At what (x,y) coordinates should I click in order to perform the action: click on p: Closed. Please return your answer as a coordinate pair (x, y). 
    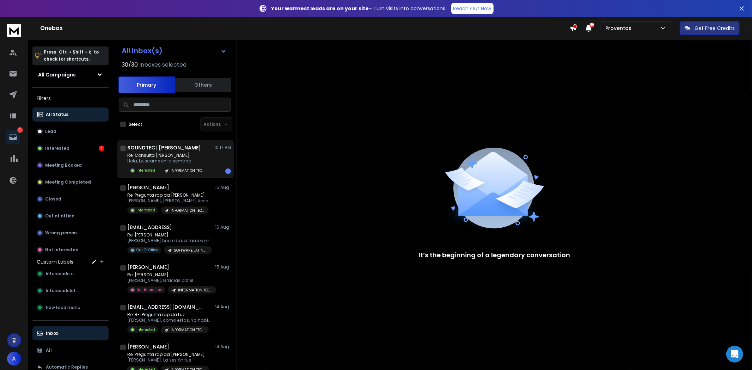
    Looking at the image, I should click on (53, 199).